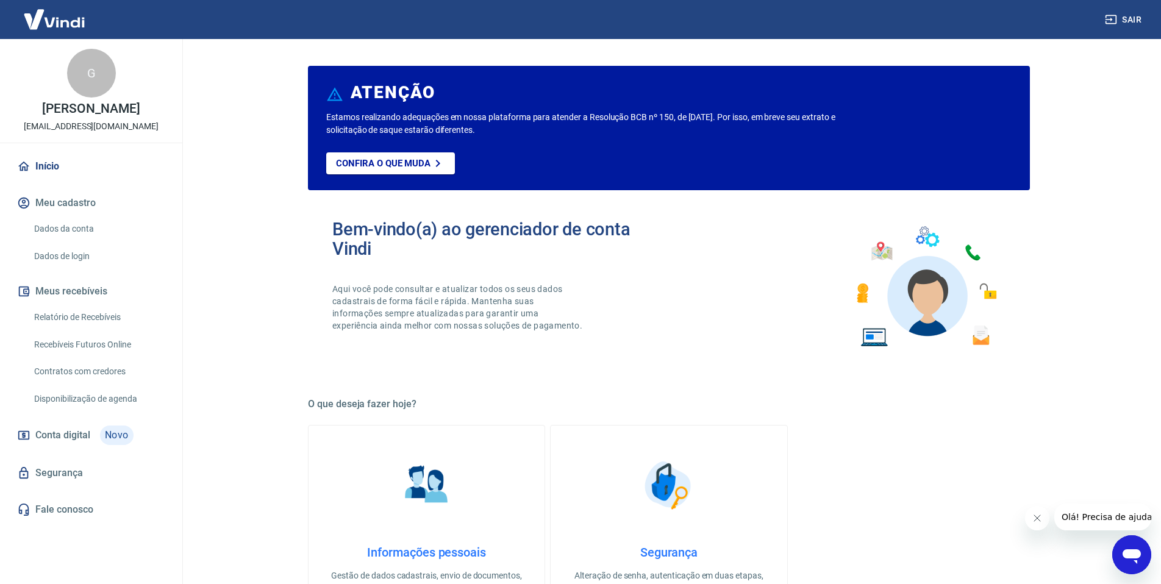 The image size is (1161, 584). What do you see at coordinates (54, 19) in the screenshot?
I see `img: Vindi` at bounding box center [54, 19].